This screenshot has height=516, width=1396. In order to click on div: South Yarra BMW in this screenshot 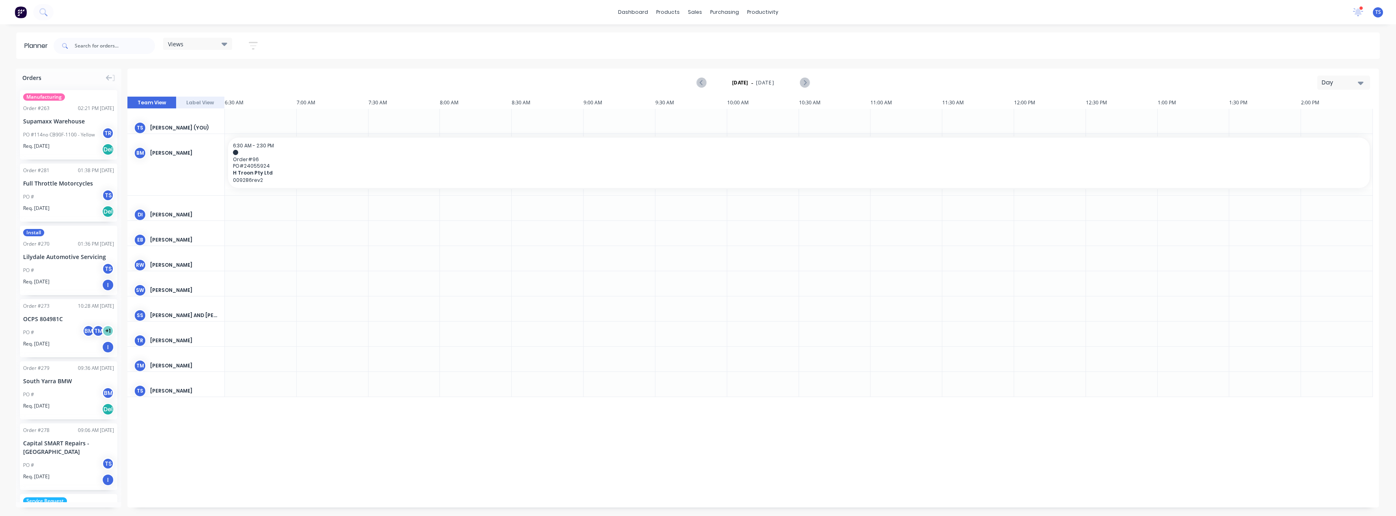, I will do `click(69, 381)`.